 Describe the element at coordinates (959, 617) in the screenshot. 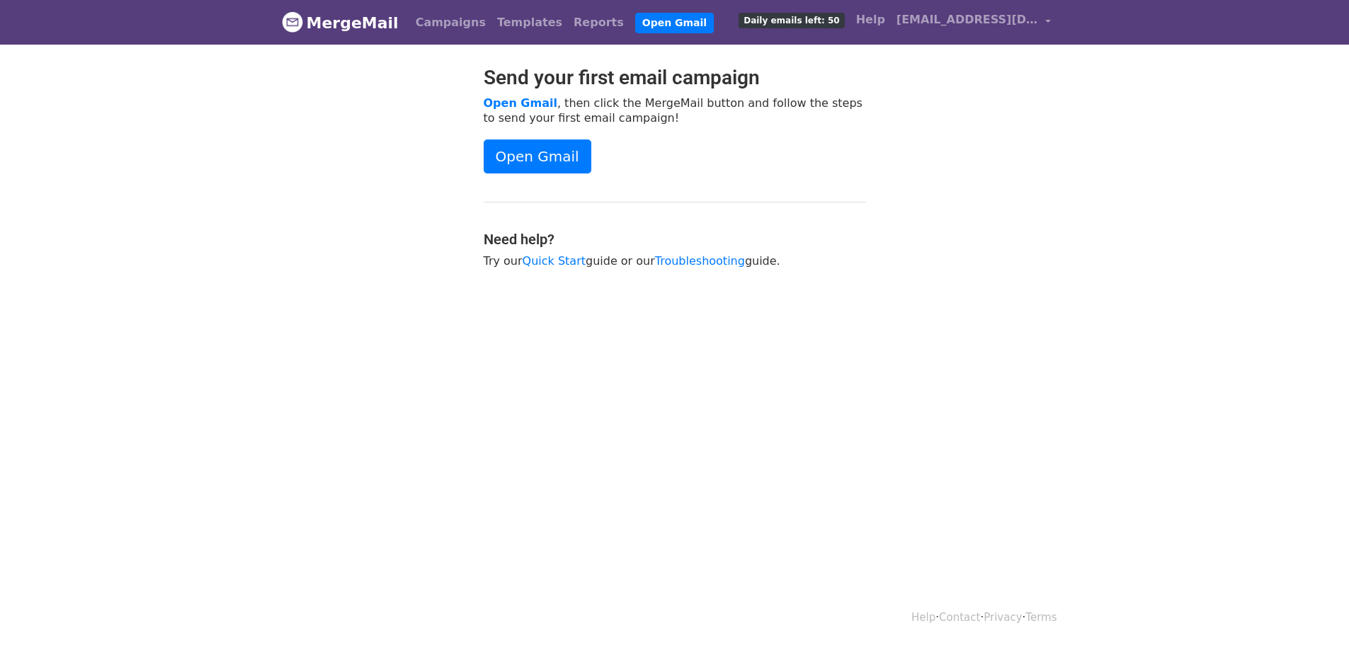

I see `a: Contact` at that location.